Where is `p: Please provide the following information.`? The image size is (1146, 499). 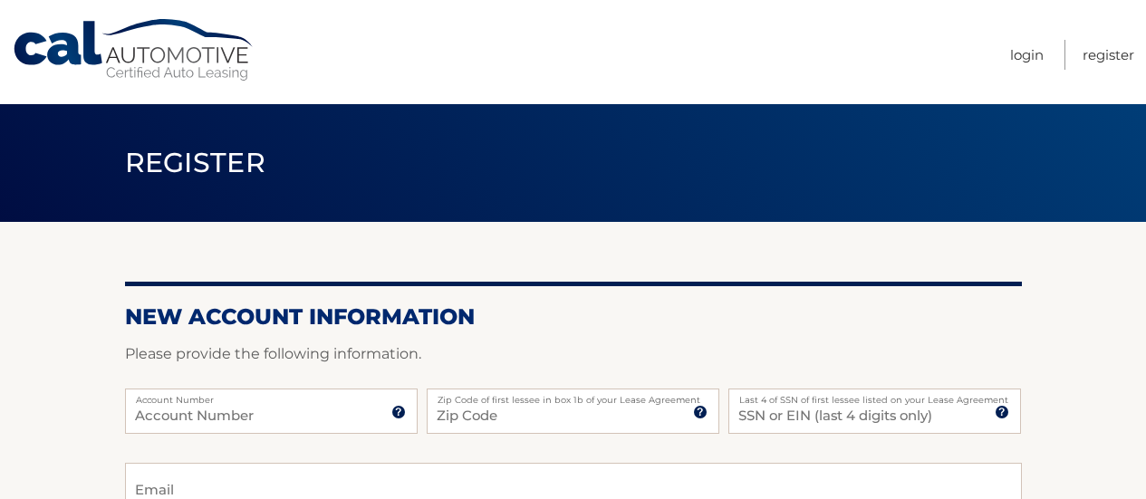
p: Please provide the following information. is located at coordinates (573, 354).